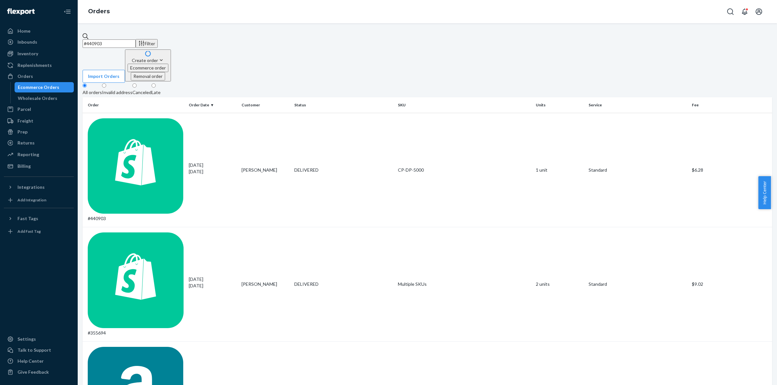  I want to click on a: Parcel, so click(39, 109).